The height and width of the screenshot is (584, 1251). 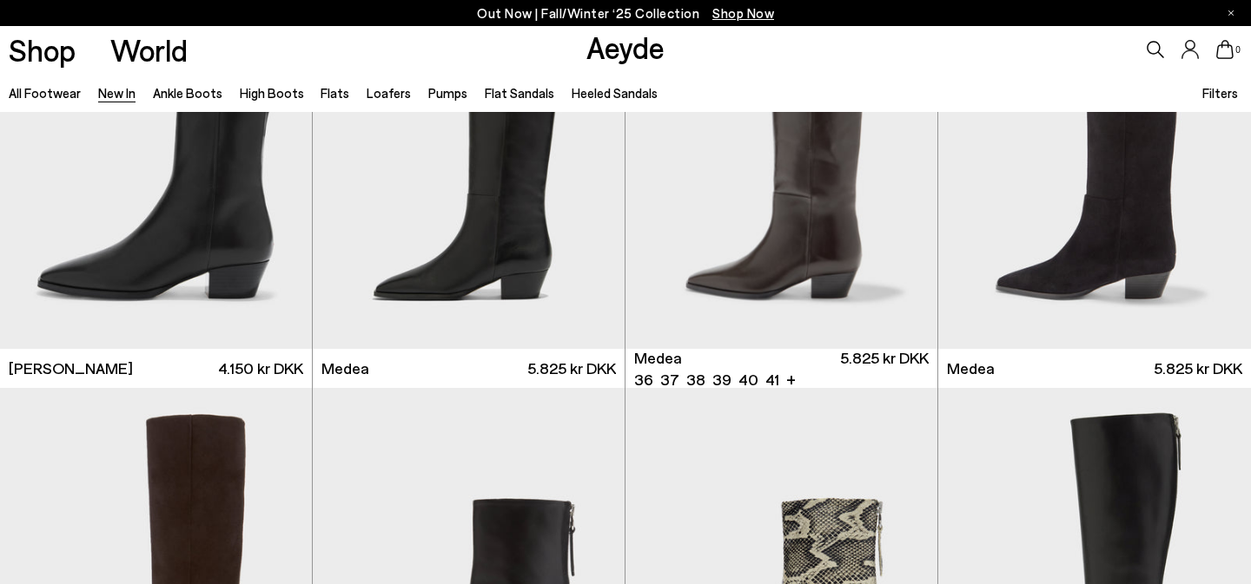 What do you see at coordinates (625, 47) in the screenshot?
I see `a: Aeyde` at bounding box center [625, 47].